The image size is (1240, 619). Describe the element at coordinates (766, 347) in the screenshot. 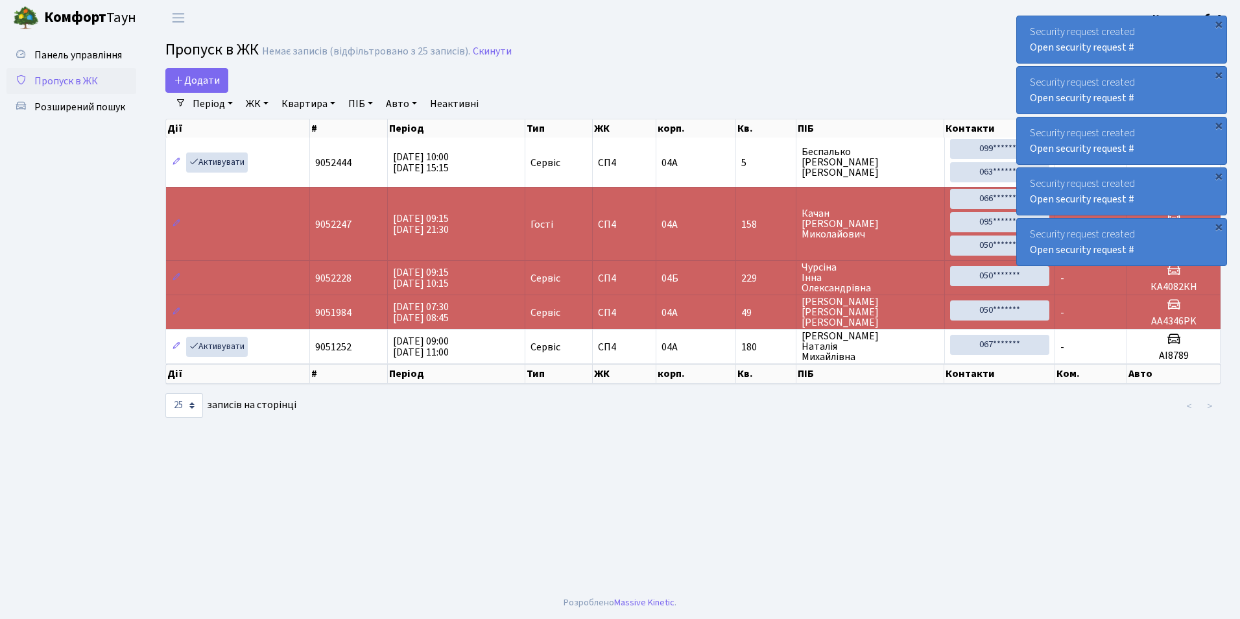

I see `span: 180` at that location.